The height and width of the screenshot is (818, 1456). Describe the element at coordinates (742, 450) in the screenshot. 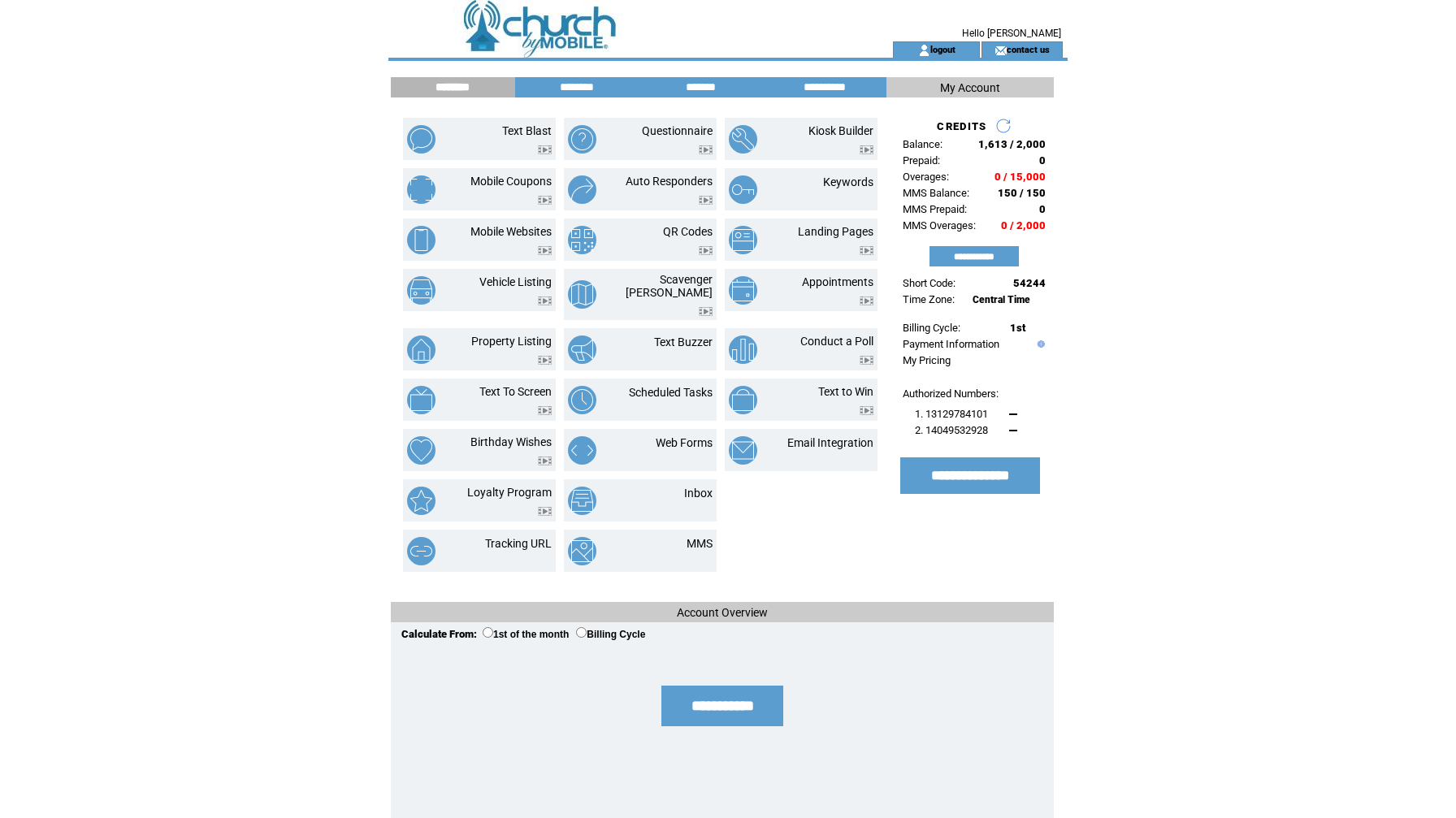

I see `img: email-integration.png` at that location.